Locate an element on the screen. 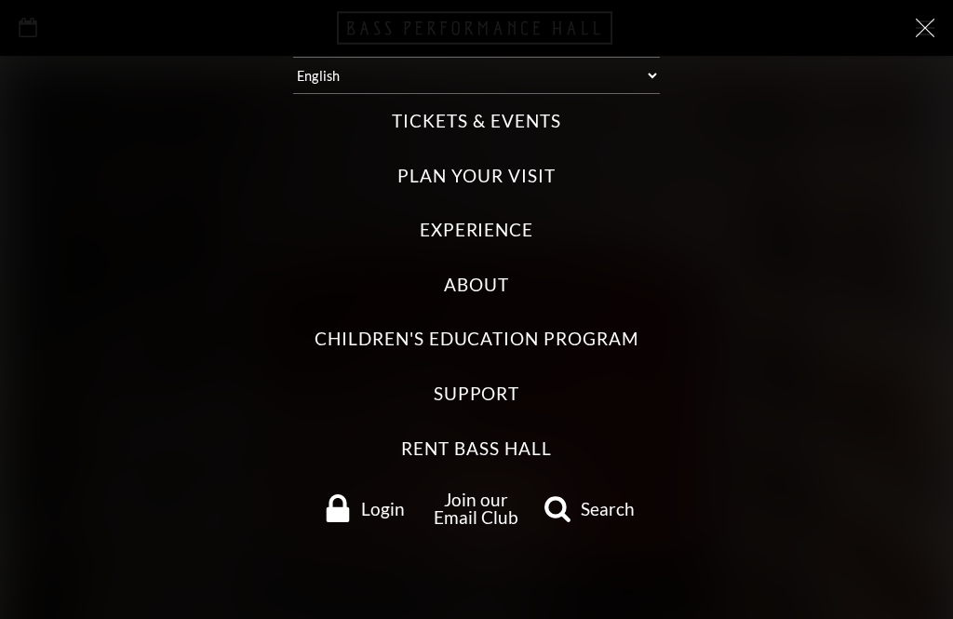 Image resolution: width=953 pixels, height=619 pixels. span: Login is located at coordinates (382, 508).